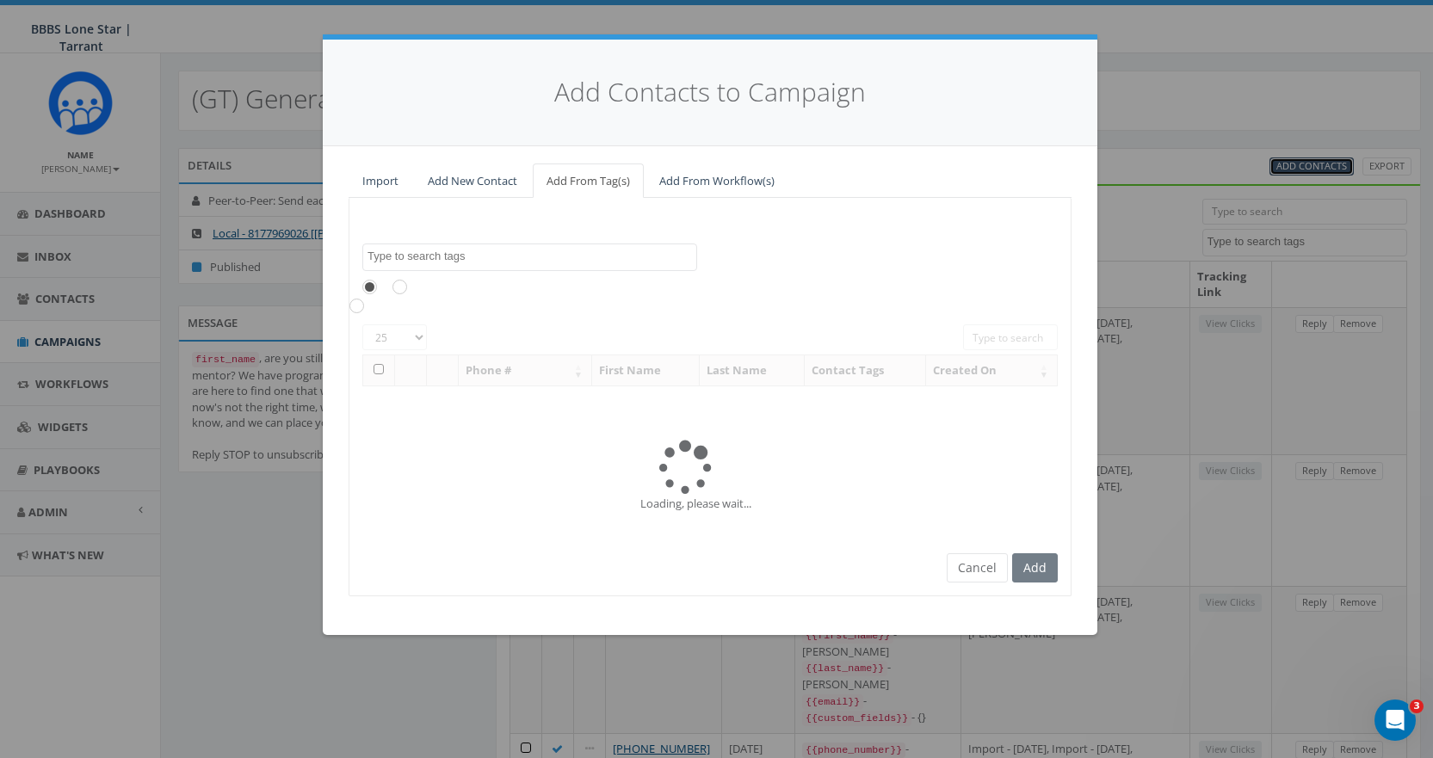  What do you see at coordinates (710, 92) in the screenshot?
I see `h4: Add Contacts to Campaign` at bounding box center [710, 92].